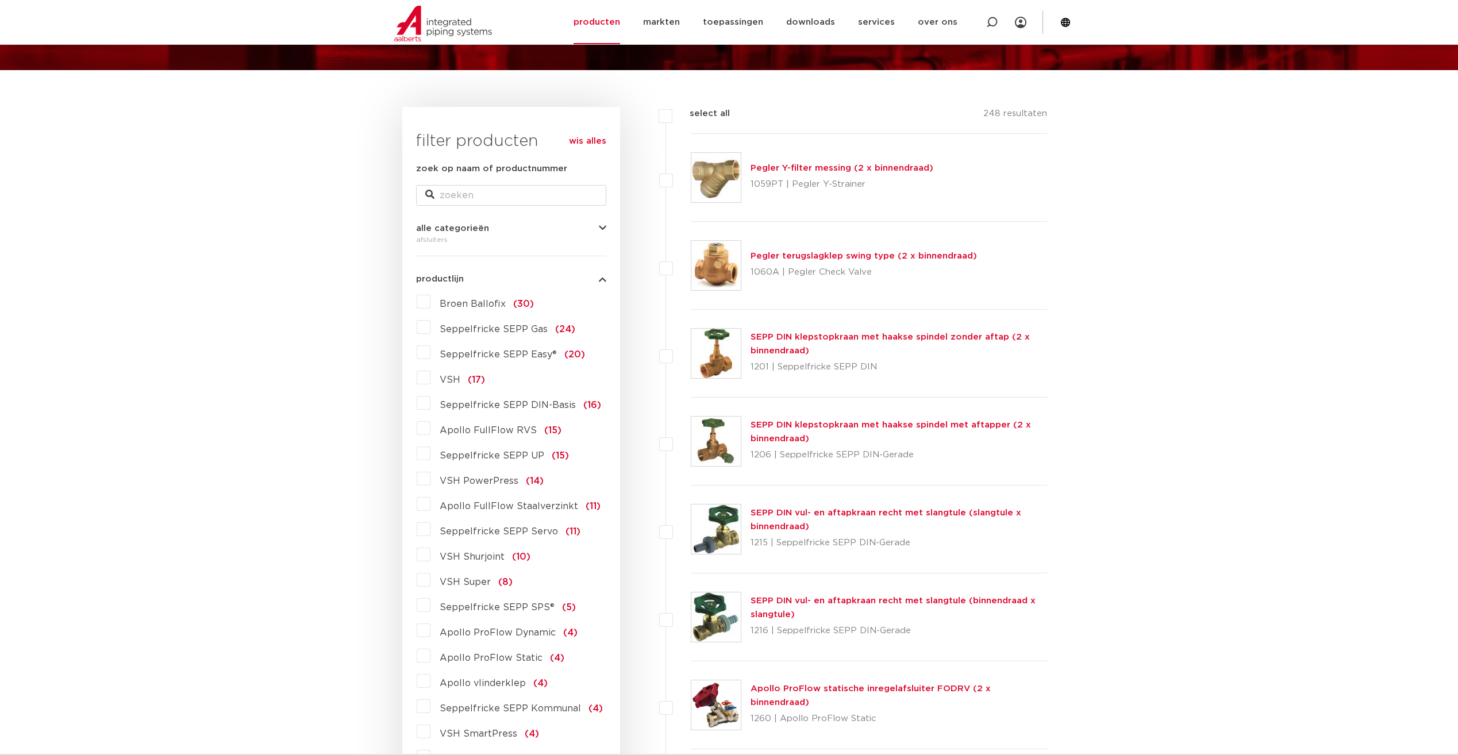 The image size is (1458, 755). Describe the element at coordinates (716, 705) in the screenshot. I see `img: Thumbnail for Apollo ProFlow statische inregelafsluiter FODRV (2 x binnendraad)` at that location.